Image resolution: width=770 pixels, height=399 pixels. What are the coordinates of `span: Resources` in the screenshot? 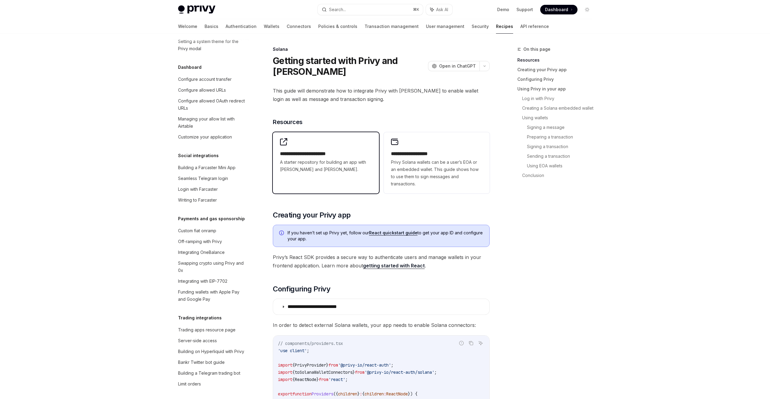 It's located at (288, 122).